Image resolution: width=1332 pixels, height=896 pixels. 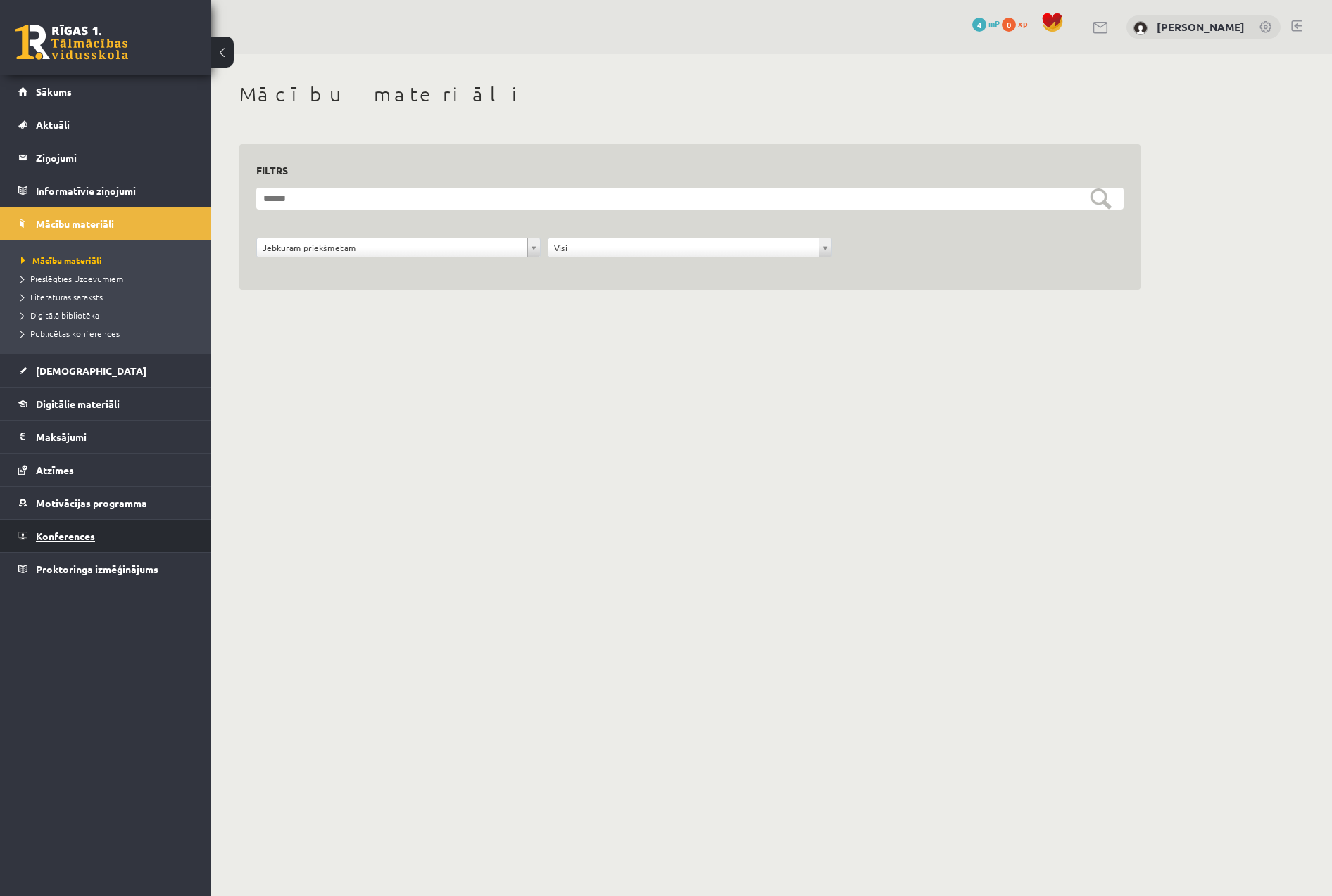 What do you see at coordinates (115, 437) in the screenshot?
I see `legend: Maksājumi` at bounding box center [115, 437].